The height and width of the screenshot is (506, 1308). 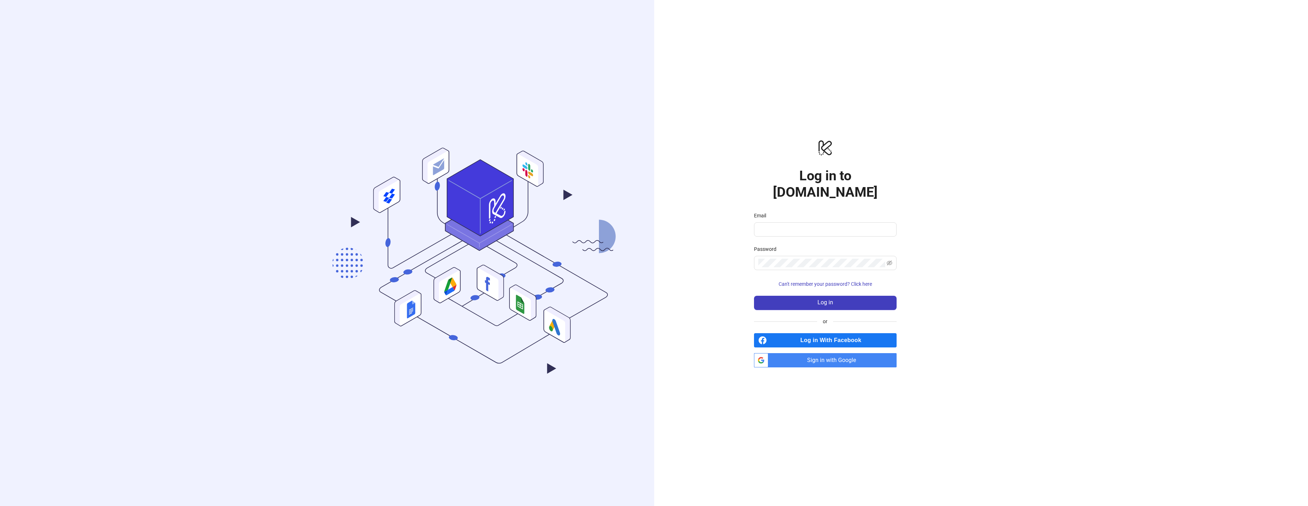 I want to click on span: Can't remember your password? Click here, so click(x=825, y=284).